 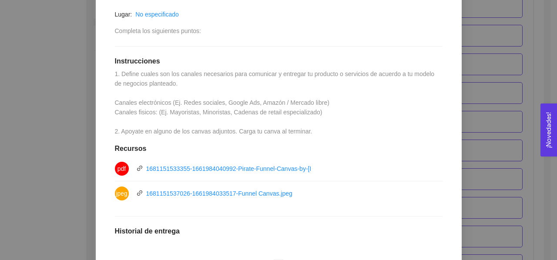 I want to click on span: Completa los siguientes puntos:, so click(x=158, y=31).